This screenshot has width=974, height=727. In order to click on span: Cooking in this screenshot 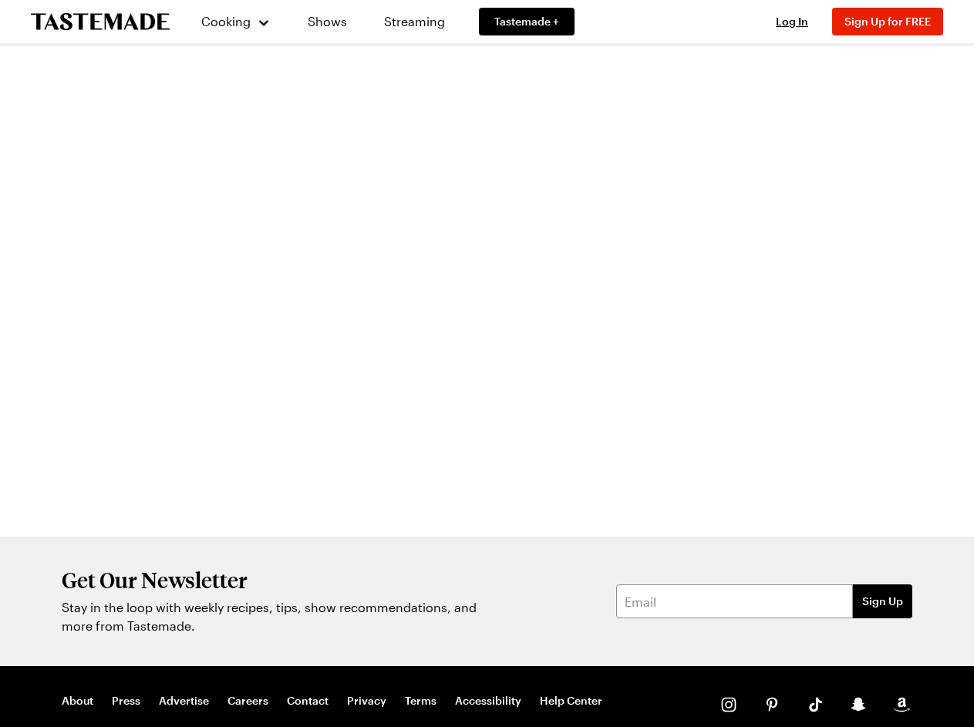, I will do `click(226, 21)`.